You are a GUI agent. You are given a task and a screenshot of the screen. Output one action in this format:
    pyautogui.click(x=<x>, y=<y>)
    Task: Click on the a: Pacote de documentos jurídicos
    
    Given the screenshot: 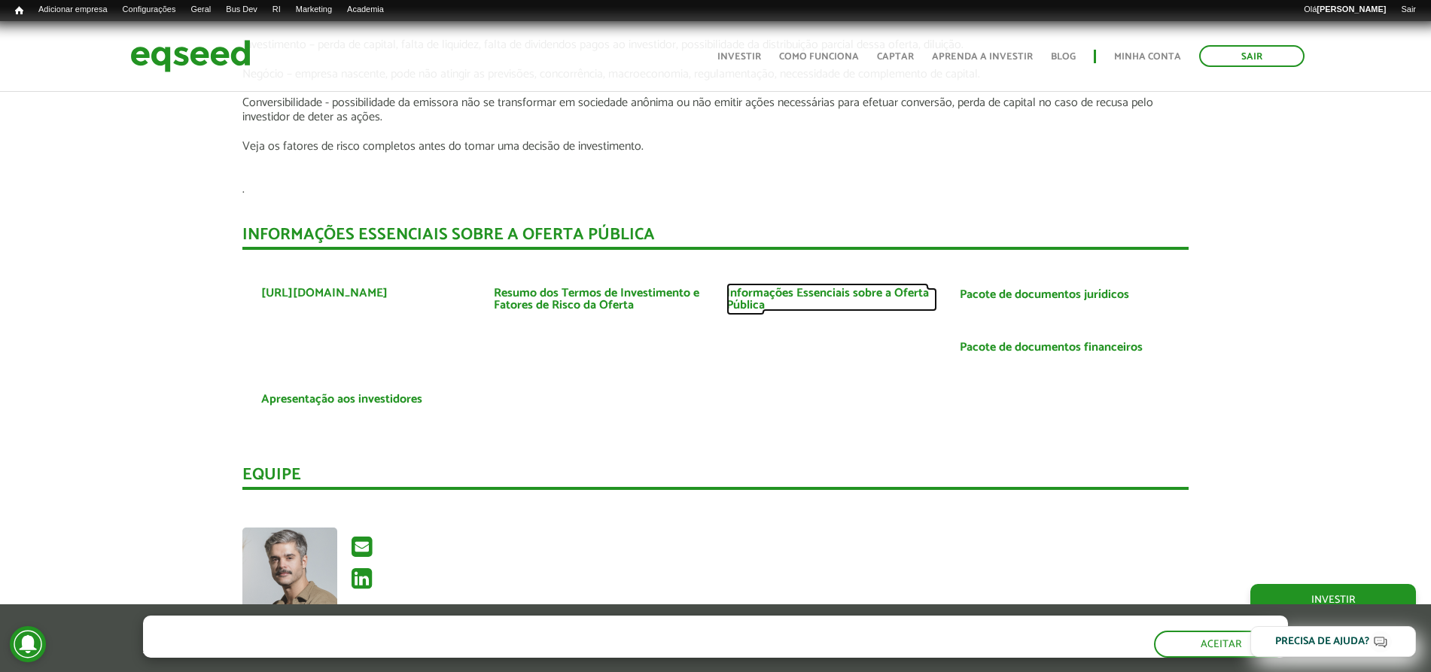 What is the action you would take?
    pyautogui.click(x=1044, y=295)
    